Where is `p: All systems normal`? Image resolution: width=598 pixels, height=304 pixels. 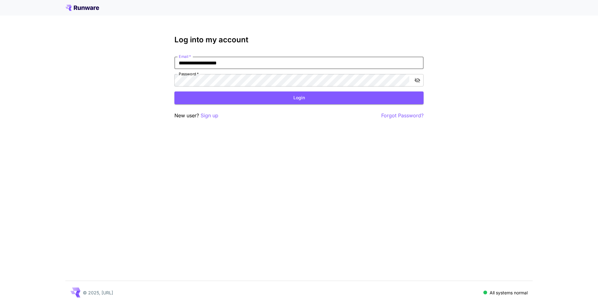
p: All systems normal is located at coordinates (508, 293).